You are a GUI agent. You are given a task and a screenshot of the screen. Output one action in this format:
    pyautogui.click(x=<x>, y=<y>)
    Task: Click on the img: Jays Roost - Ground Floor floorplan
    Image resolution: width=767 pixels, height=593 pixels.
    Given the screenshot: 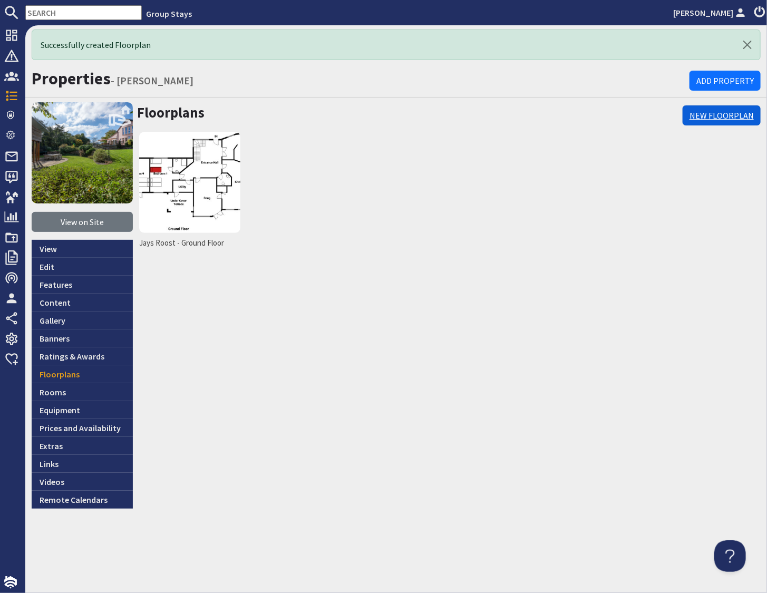 What is the action you would take?
    pyautogui.click(x=190, y=183)
    